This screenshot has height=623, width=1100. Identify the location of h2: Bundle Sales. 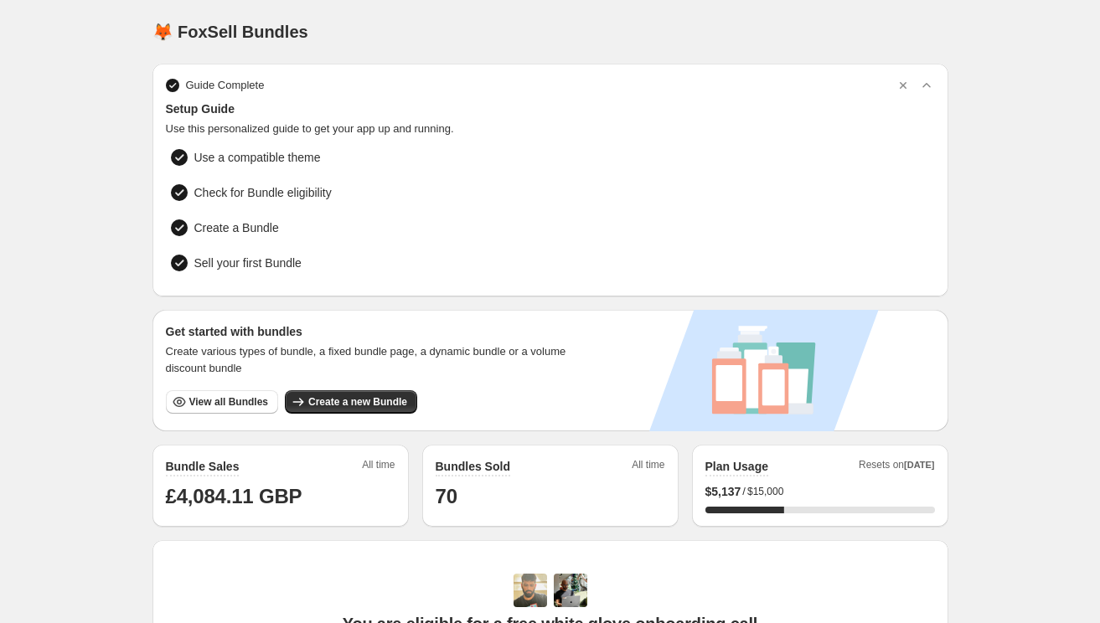
(203, 467).